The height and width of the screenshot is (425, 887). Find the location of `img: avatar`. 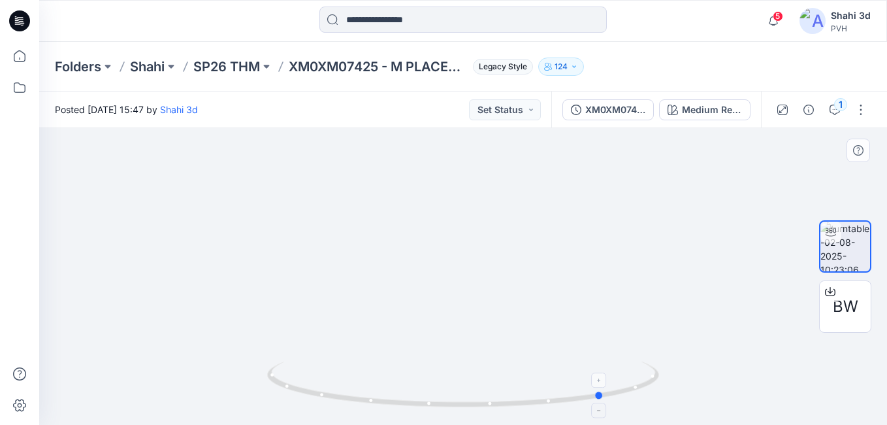

img: avatar is located at coordinates (813, 21).